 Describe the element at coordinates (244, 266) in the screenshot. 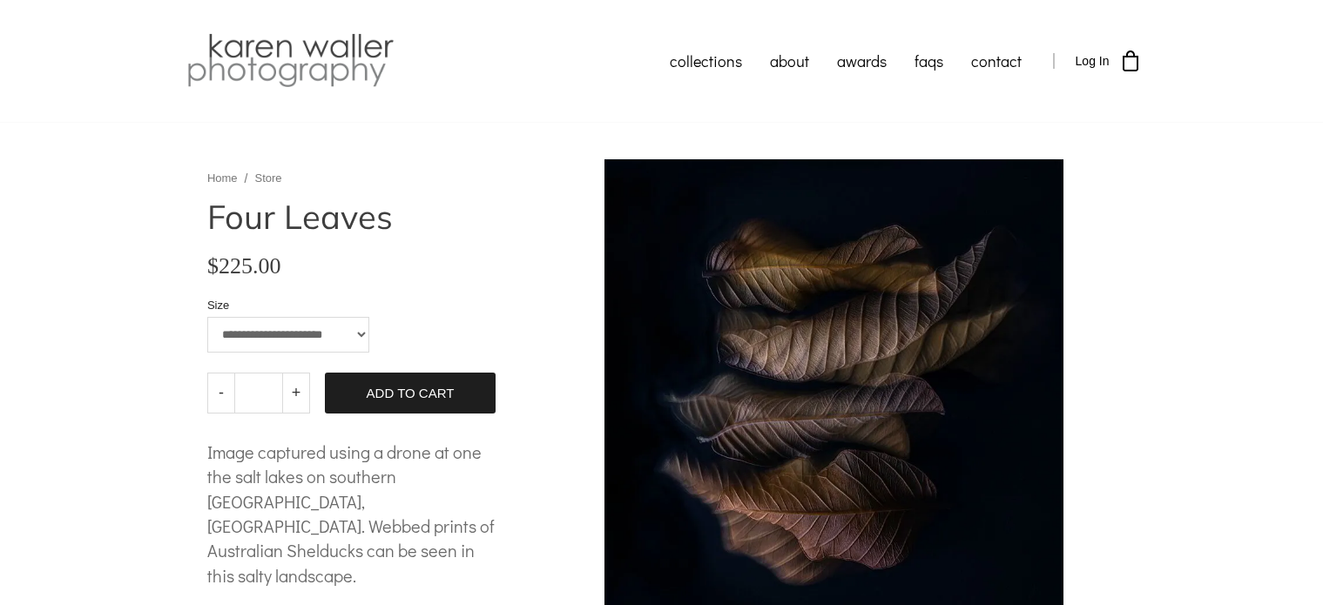

I see `span: $225.00` at that location.